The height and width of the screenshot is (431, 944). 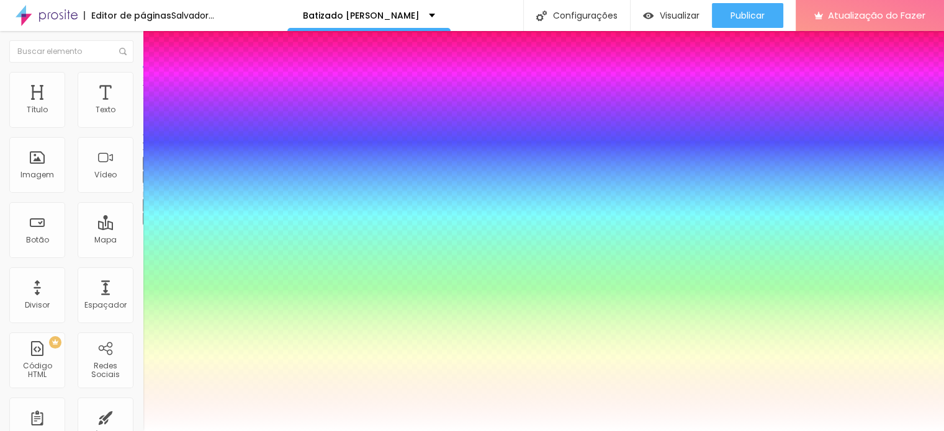 I want to click on font: Código HTML, so click(x=37, y=370).